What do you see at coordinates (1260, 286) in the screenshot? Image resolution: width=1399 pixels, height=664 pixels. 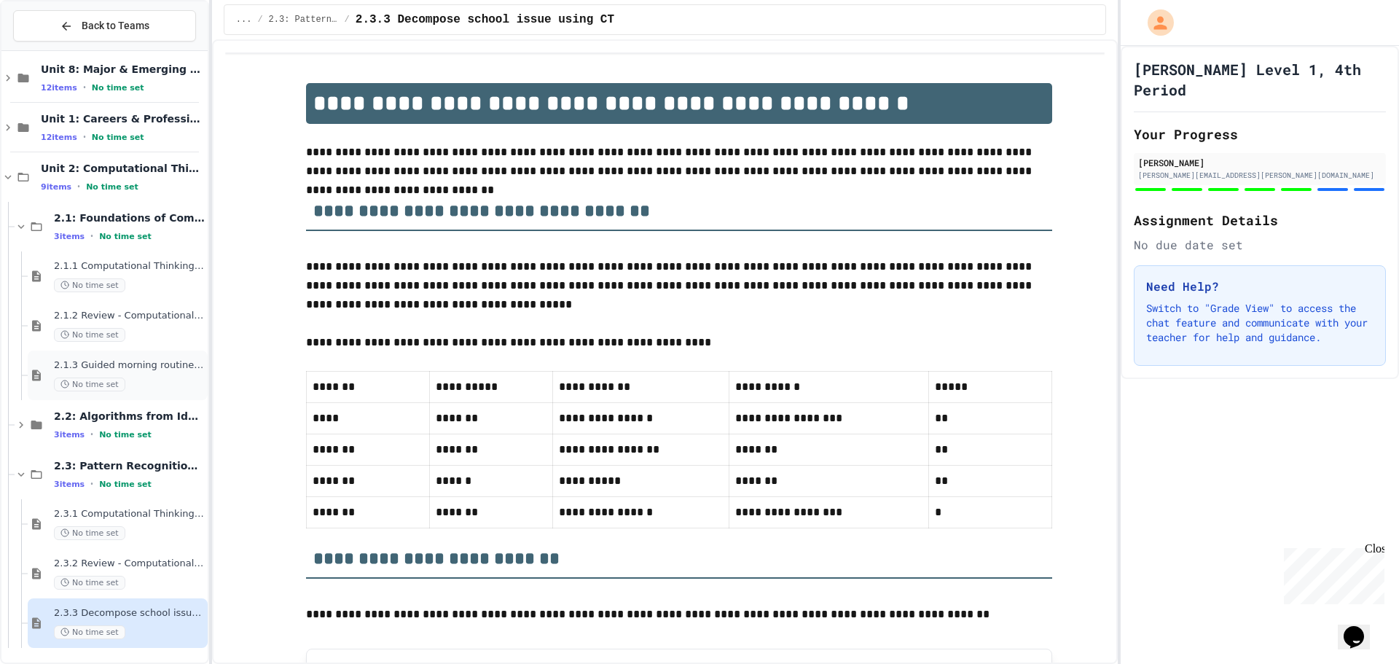 I see `h3: Need Help?` at bounding box center [1260, 286].